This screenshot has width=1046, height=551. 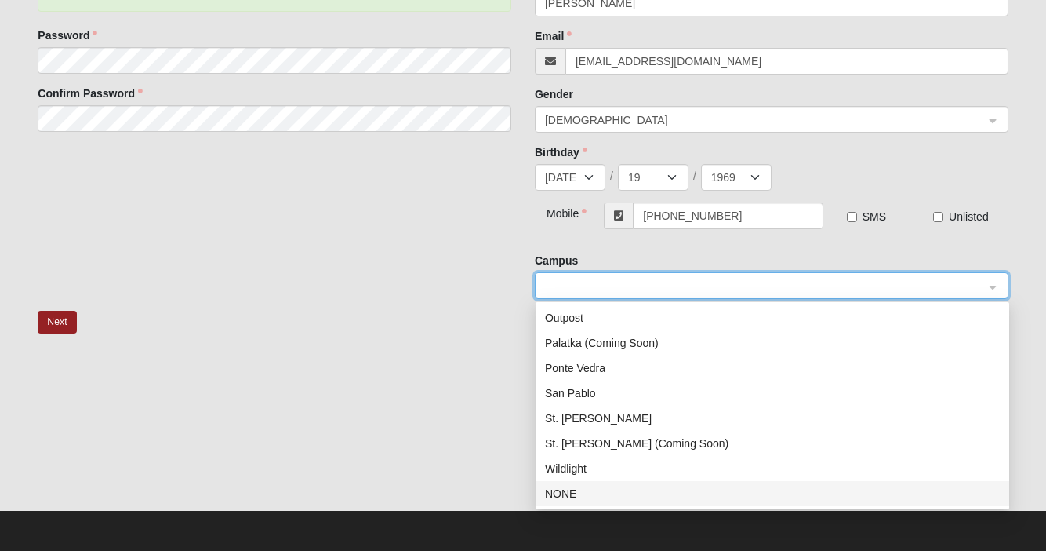 What do you see at coordinates (561, 152) in the screenshot?
I see `label: Birthday` at bounding box center [561, 152].